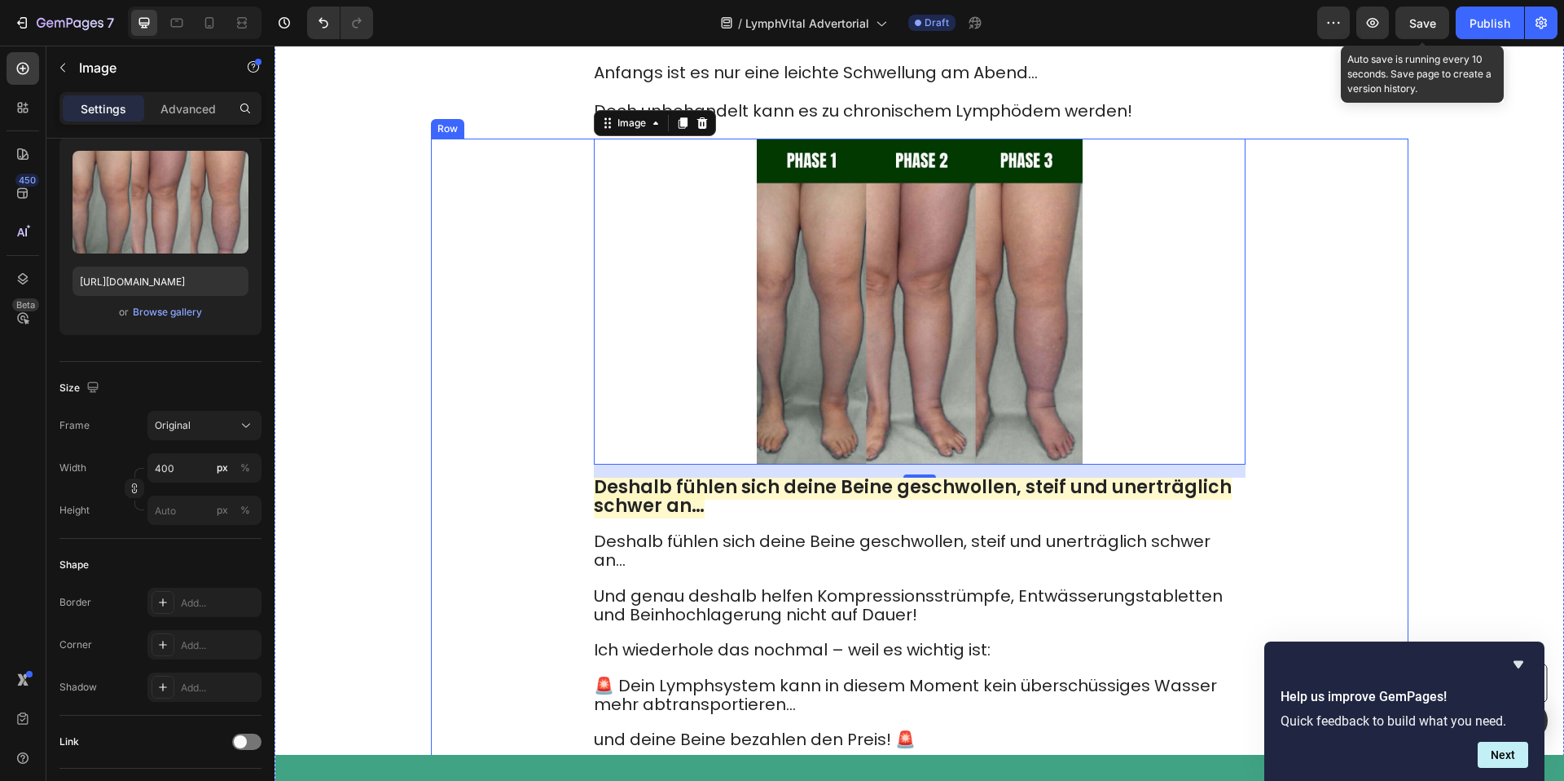  What do you see at coordinates (148, 68) in the screenshot?
I see `p: Image` at bounding box center [148, 68].